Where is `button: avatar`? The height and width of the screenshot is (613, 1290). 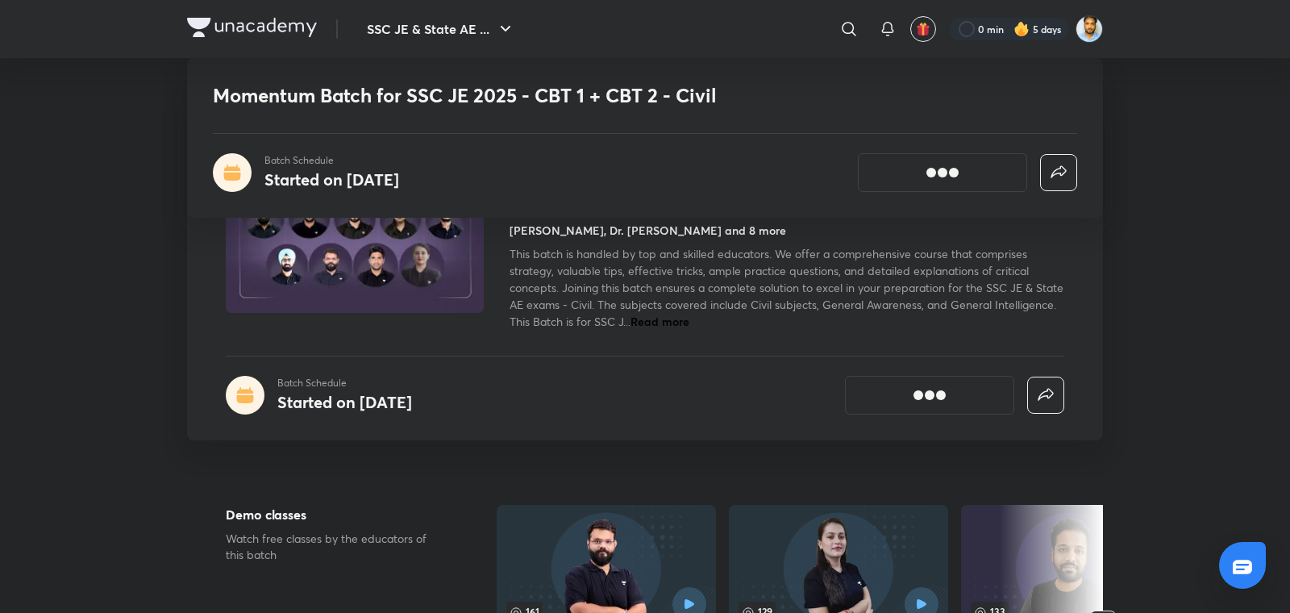 button: avatar is located at coordinates (923, 29).